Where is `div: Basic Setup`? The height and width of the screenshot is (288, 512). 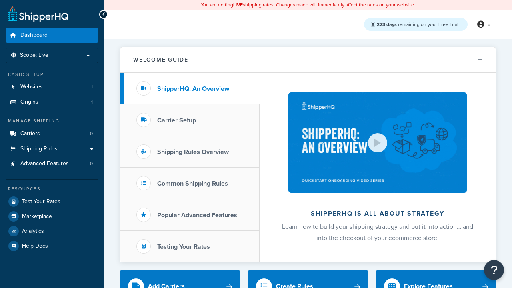 div: Basic Setup is located at coordinates (52, 74).